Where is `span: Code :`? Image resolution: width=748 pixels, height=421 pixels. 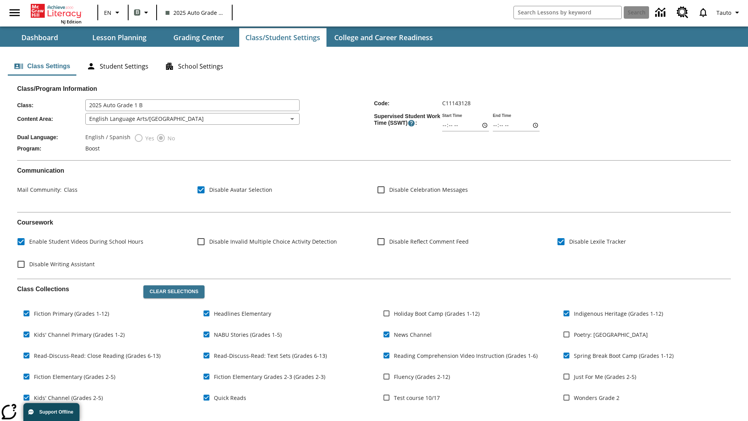
span: Code : is located at coordinates (408, 103).